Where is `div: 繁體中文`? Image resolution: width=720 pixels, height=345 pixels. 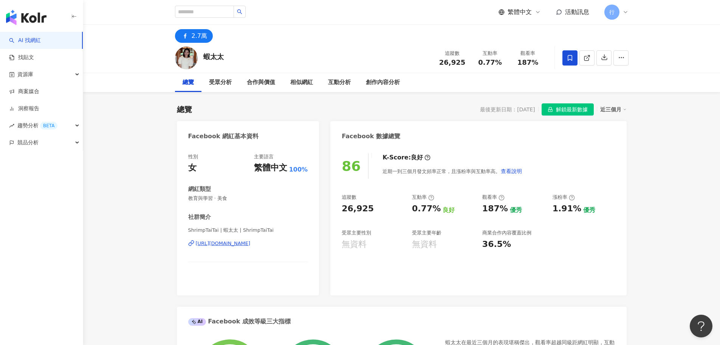
div: 繁體中文 is located at coordinates (271, 168).